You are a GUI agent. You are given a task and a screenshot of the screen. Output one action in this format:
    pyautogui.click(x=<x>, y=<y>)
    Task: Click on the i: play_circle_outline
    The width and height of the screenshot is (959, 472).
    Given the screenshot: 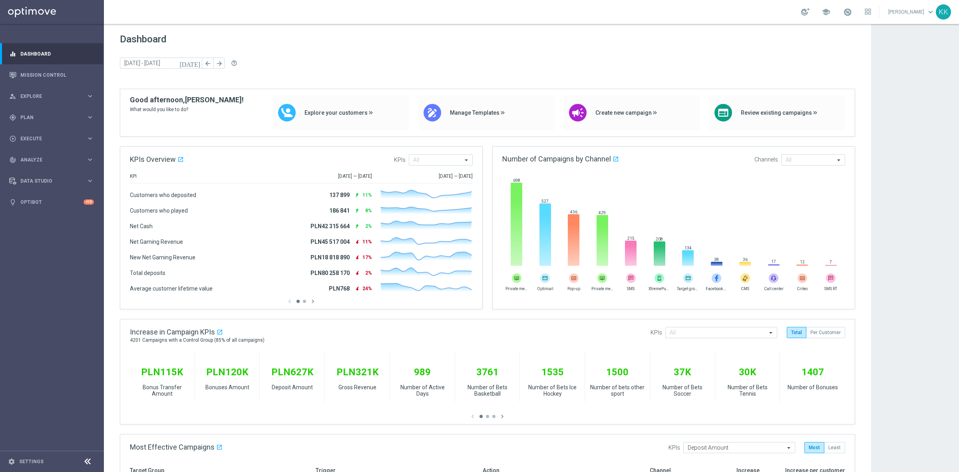 What is the action you would take?
    pyautogui.click(x=13, y=139)
    